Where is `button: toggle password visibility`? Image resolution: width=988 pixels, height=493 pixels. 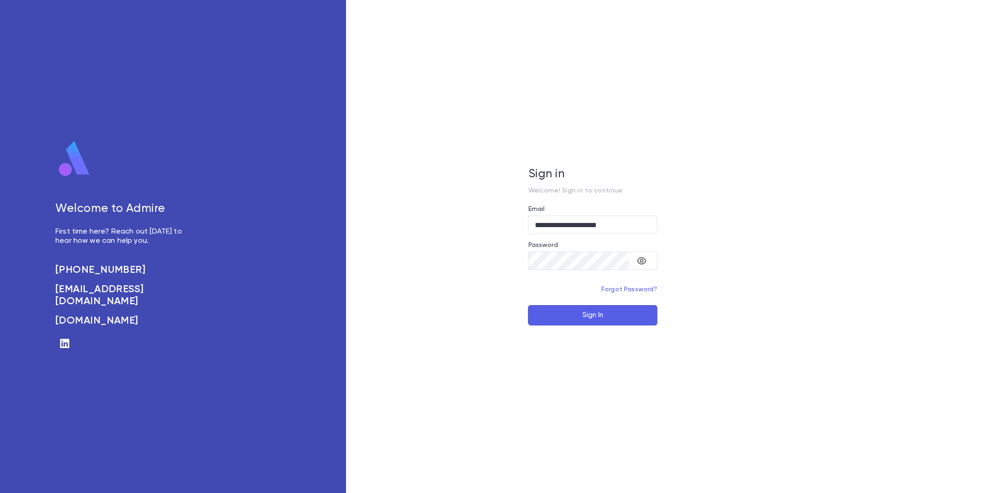
button: toggle password visibility is located at coordinates (642, 261).